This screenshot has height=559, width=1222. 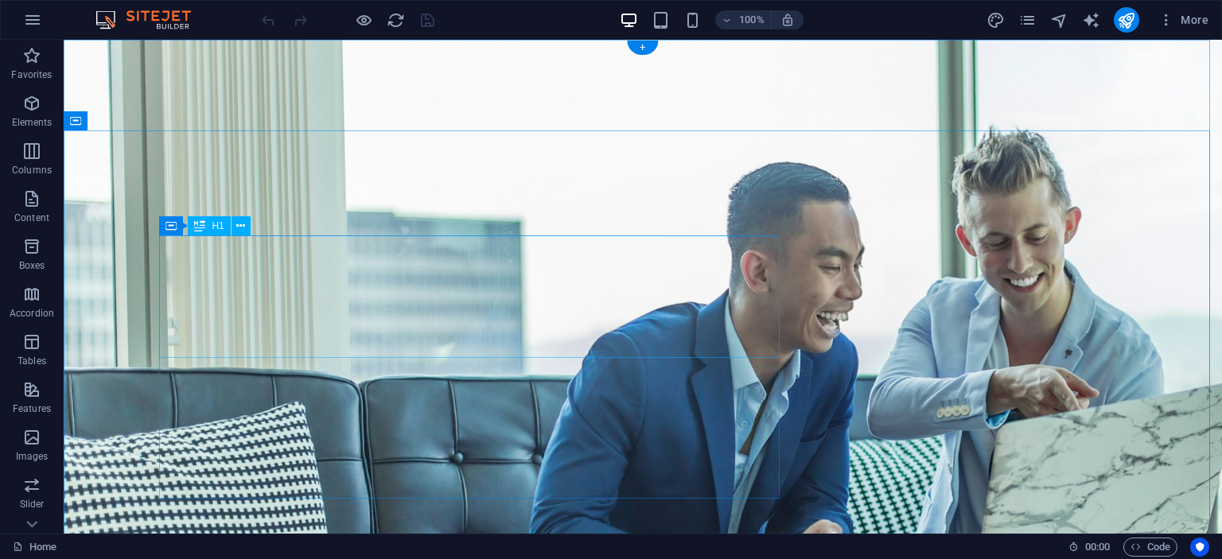 I want to click on h6: Session time, so click(x=1089, y=547).